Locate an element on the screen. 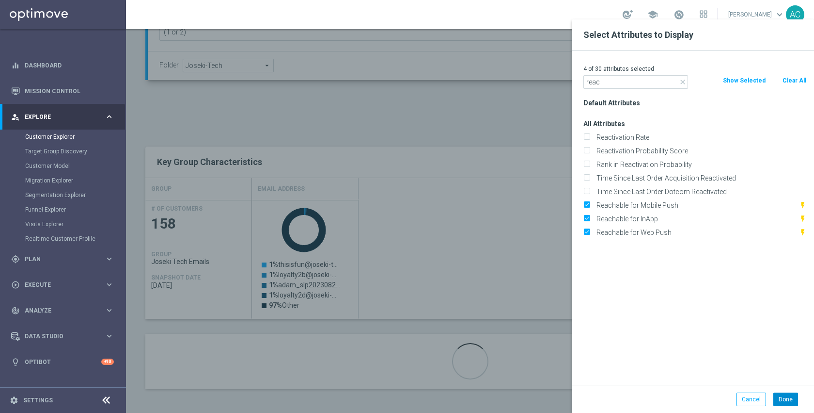 The image size is (814, 413). span: Data Studio is located at coordinates (64, 336).